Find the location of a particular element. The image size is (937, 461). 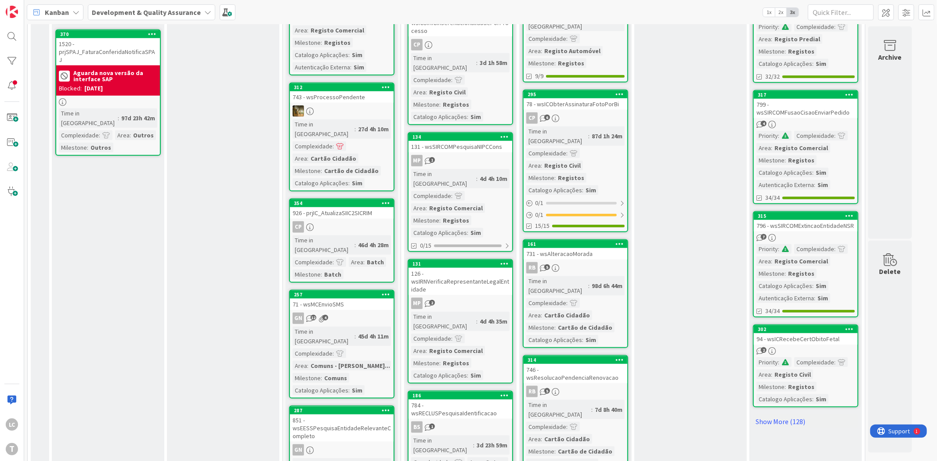

span: 2 is located at coordinates (763, 350).